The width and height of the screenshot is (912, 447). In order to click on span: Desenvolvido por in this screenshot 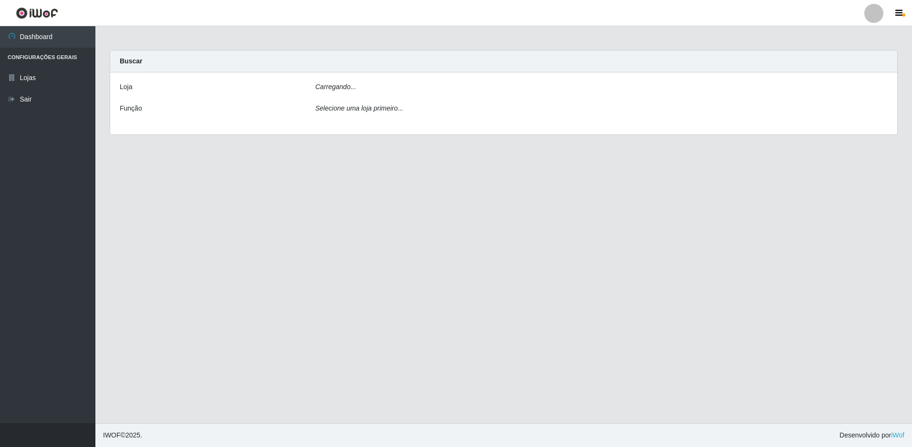, I will do `click(872, 435)`.